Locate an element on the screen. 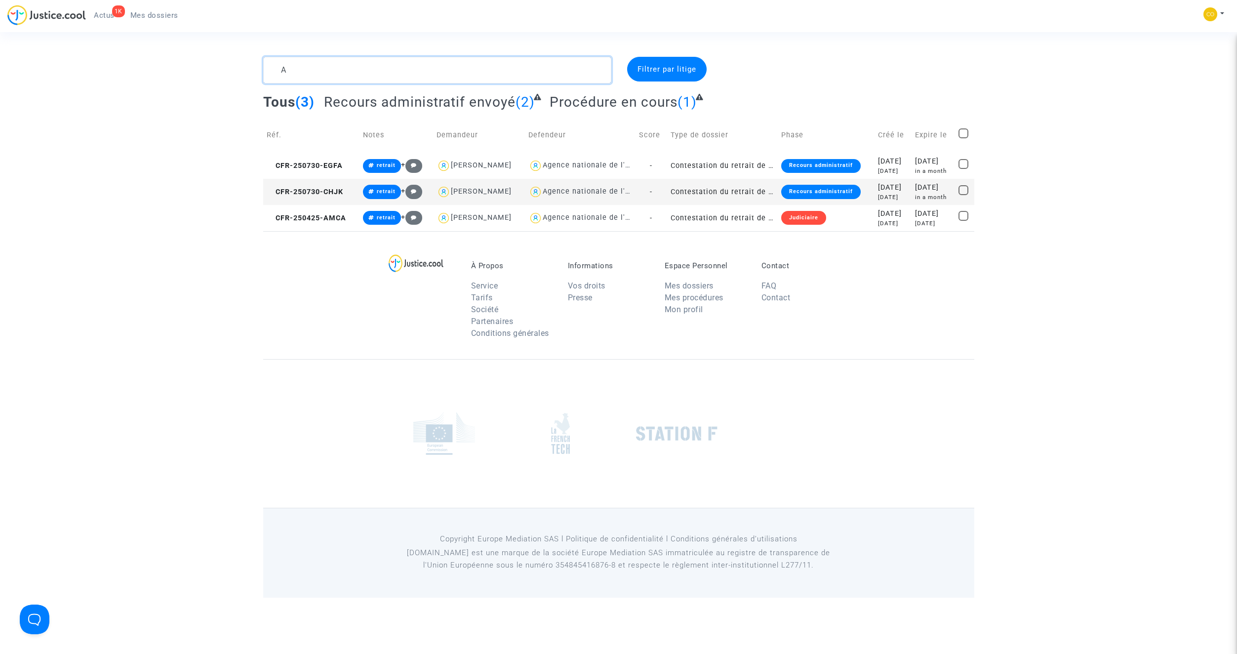  p: Copyright Europe Mediation SAS l Politique de confidentialité l Conditions générales d’utilisa... is located at coordinates (618, 539).